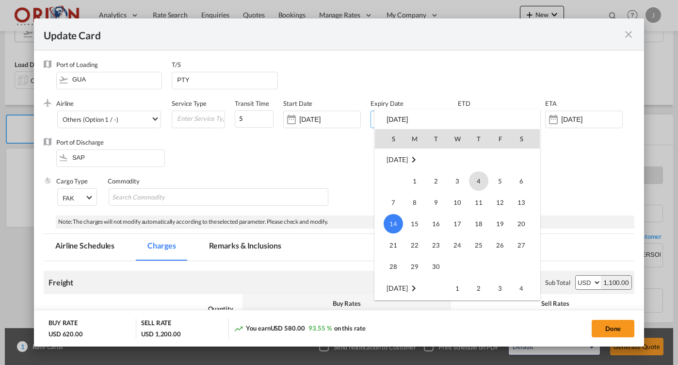 This screenshot has height=365, width=678. Describe the element at coordinates (415, 202) in the screenshot. I see `span: 8` at that location.